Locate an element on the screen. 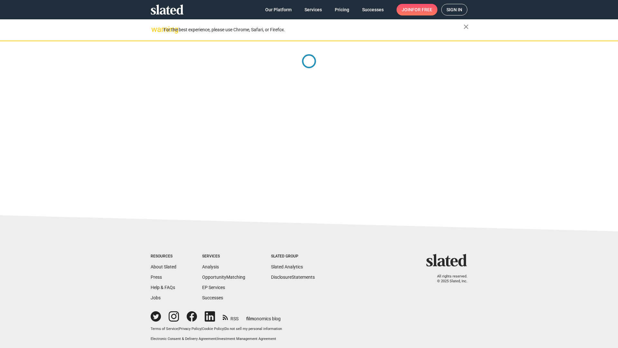  a: Analysis is located at coordinates (211, 267).